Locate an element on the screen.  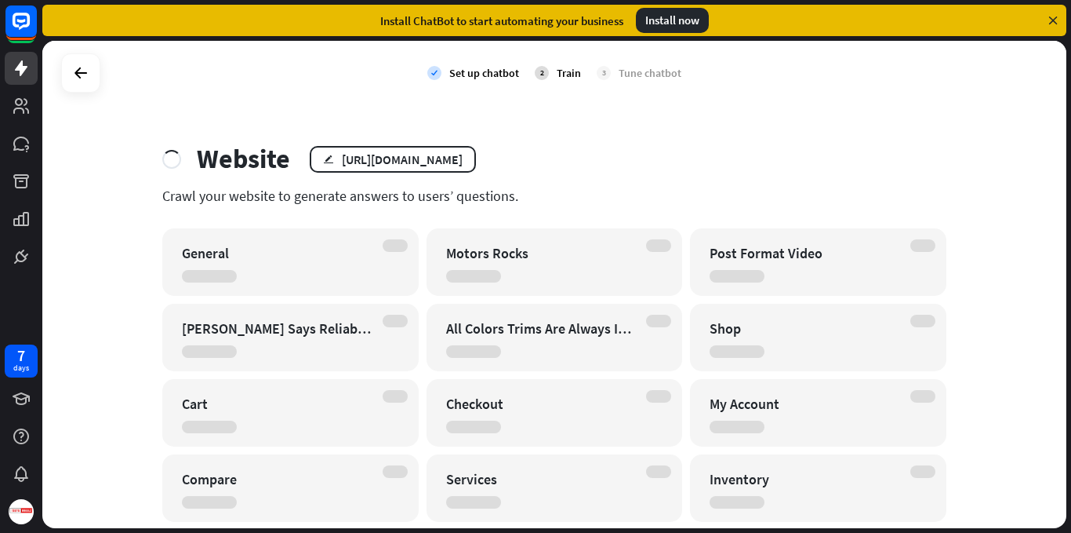
div: Inventory is located at coordinates (805, 478).